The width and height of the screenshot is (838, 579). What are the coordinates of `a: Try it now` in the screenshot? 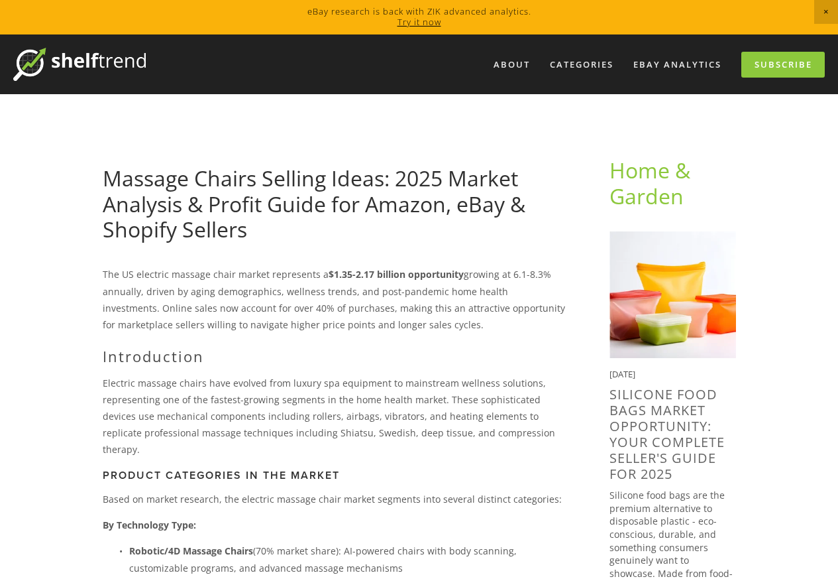 It's located at (420, 22).